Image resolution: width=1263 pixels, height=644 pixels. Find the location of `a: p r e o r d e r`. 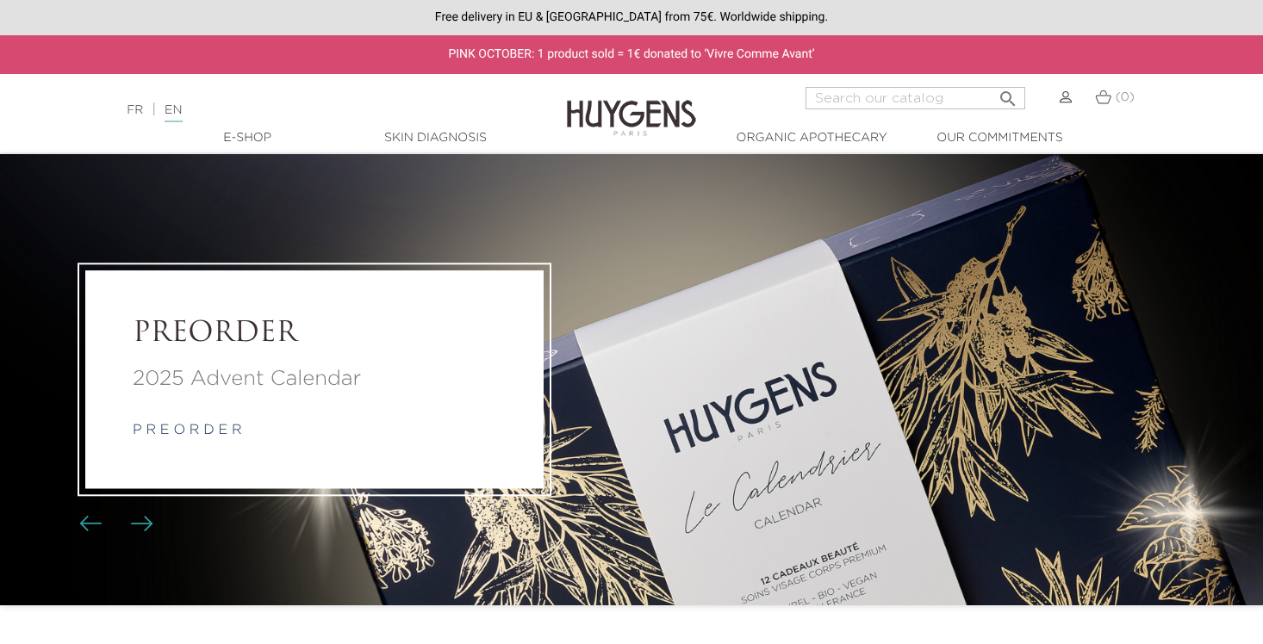

a: p r e o r d e r is located at coordinates (187, 431).